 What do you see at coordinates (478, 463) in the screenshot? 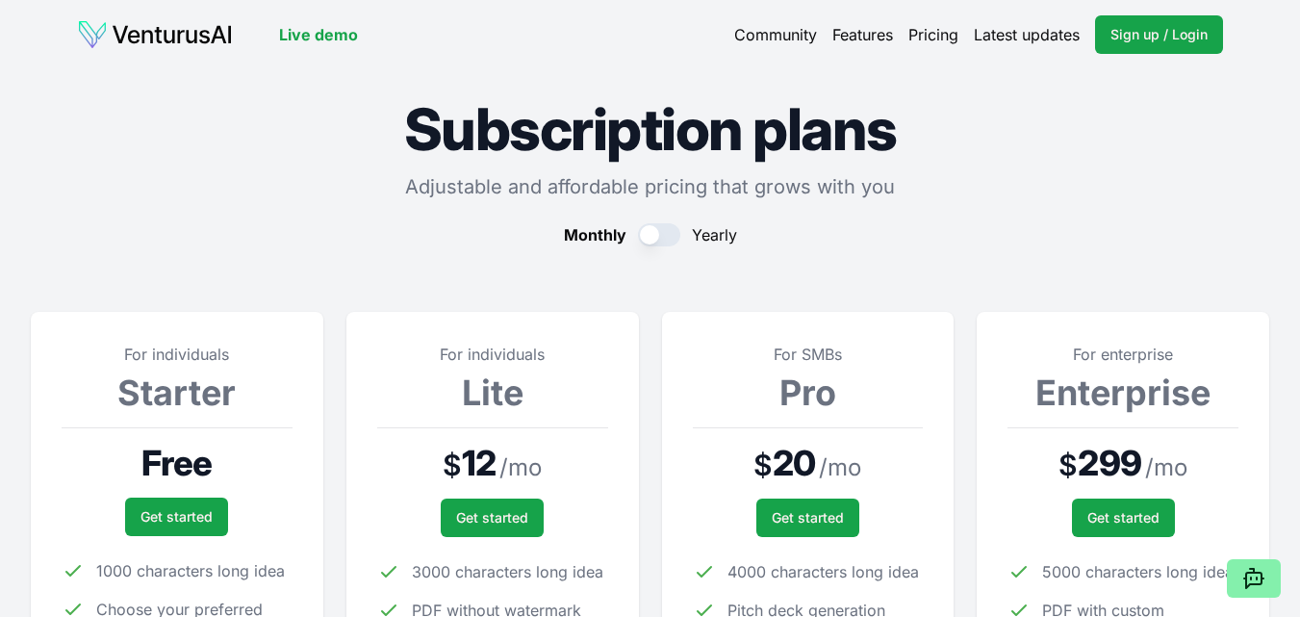
I see `span: 12` at bounding box center [478, 463].